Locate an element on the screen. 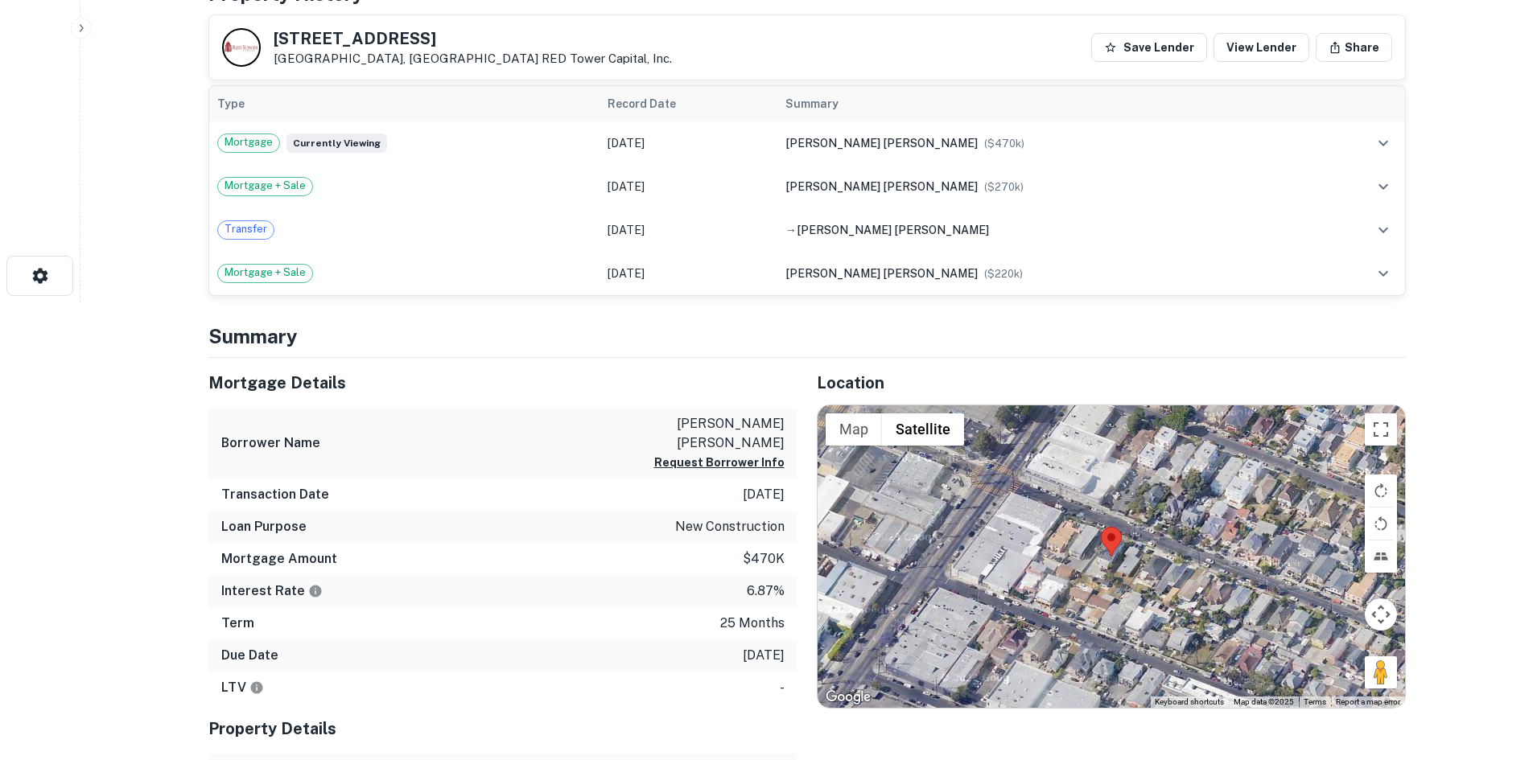  span: Map data ©2025 is located at coordinates (1263, 702).